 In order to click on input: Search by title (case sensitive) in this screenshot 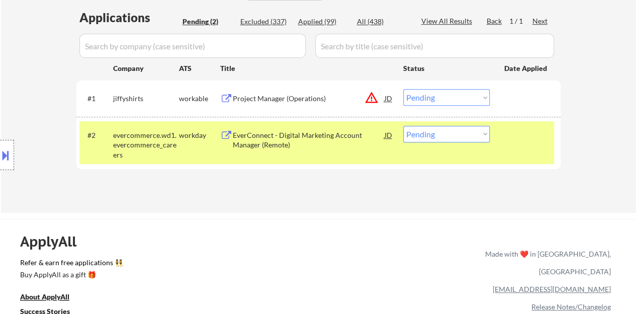, I will do `click(435, 46)`.